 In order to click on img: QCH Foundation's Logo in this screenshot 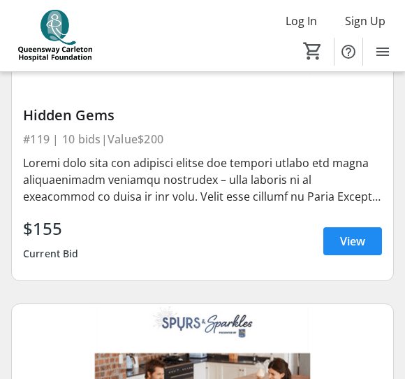, I will do `click(54, 36)`.